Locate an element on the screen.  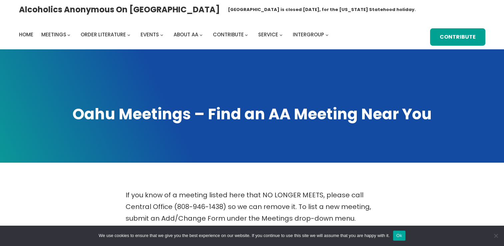
span: Meetings is located at coordinates (54, 34).